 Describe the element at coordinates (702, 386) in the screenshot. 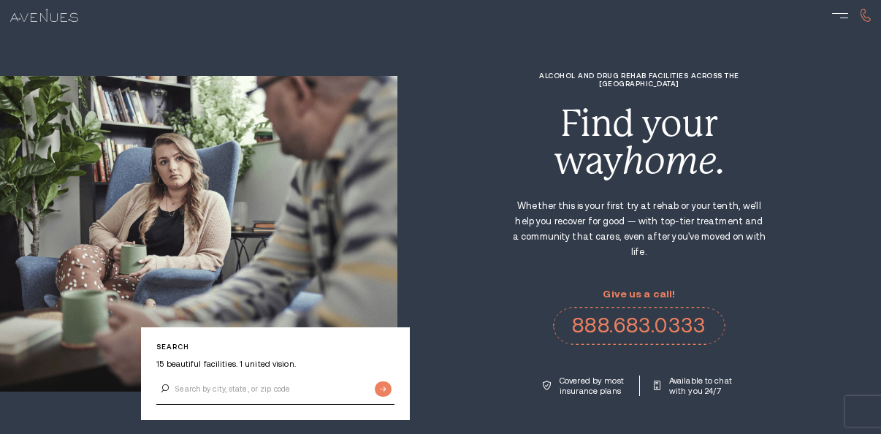

I see `p: Available to chat with you 24/7` at that location.